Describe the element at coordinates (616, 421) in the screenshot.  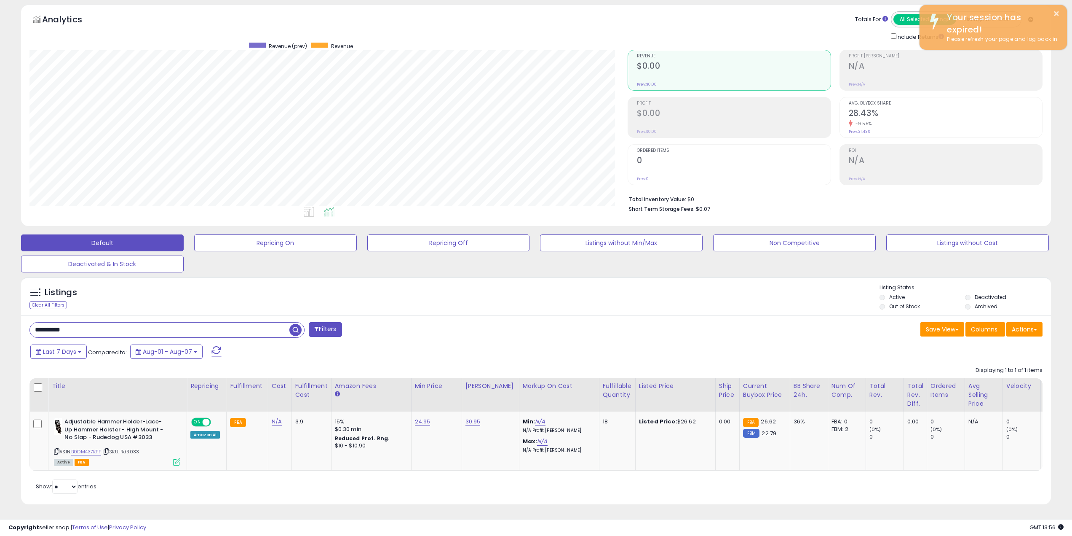
I see `div: 18` at that location.